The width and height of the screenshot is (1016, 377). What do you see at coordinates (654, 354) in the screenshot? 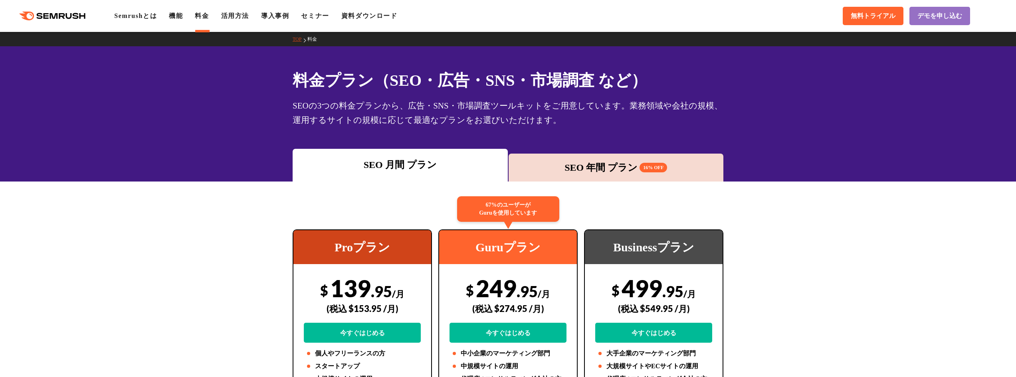
I see `li: 大手企業のマーケティング部門` at bounding box center [654, 354].